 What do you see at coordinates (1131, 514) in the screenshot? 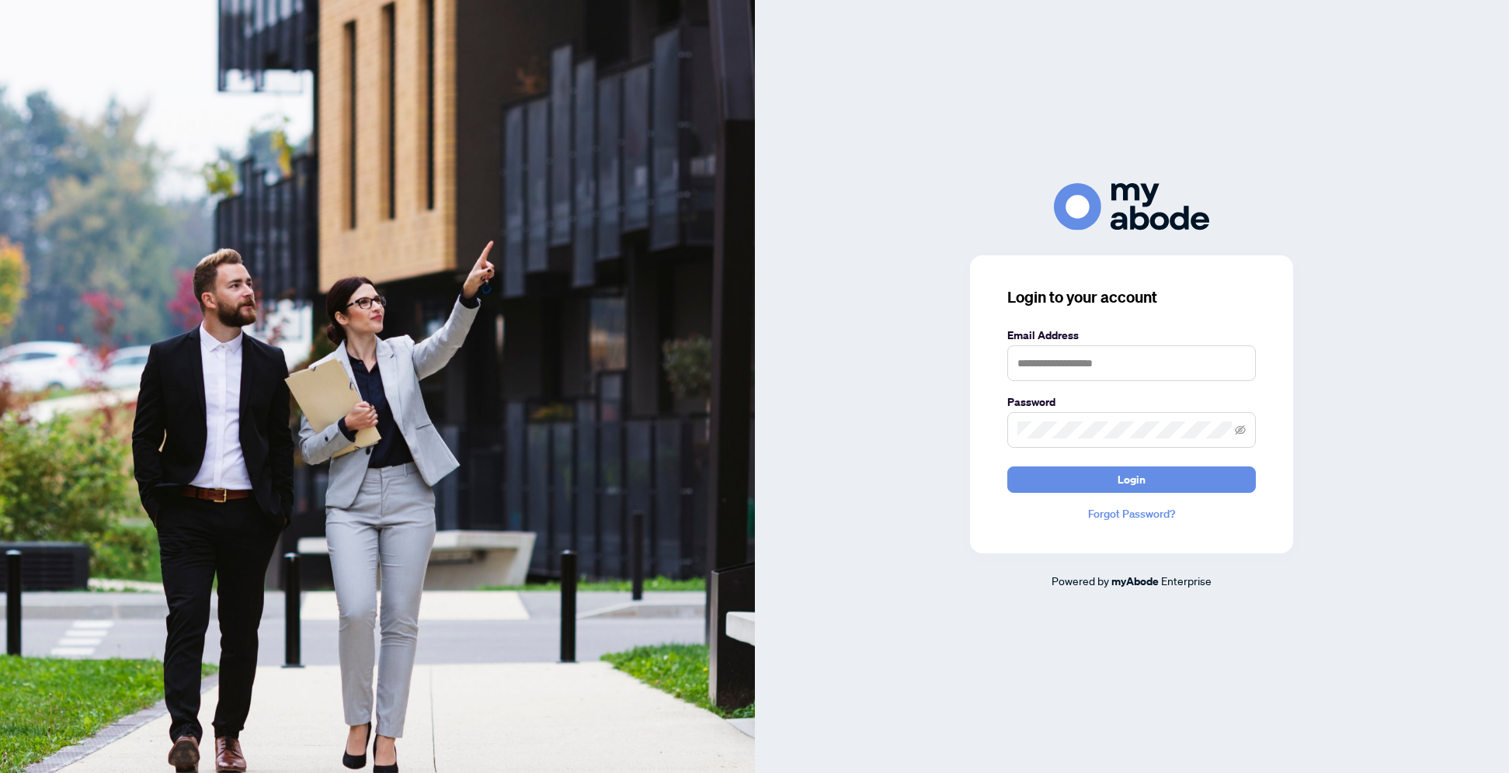
I see `a: Forgot Password?` at bounding box center [1131, 514].